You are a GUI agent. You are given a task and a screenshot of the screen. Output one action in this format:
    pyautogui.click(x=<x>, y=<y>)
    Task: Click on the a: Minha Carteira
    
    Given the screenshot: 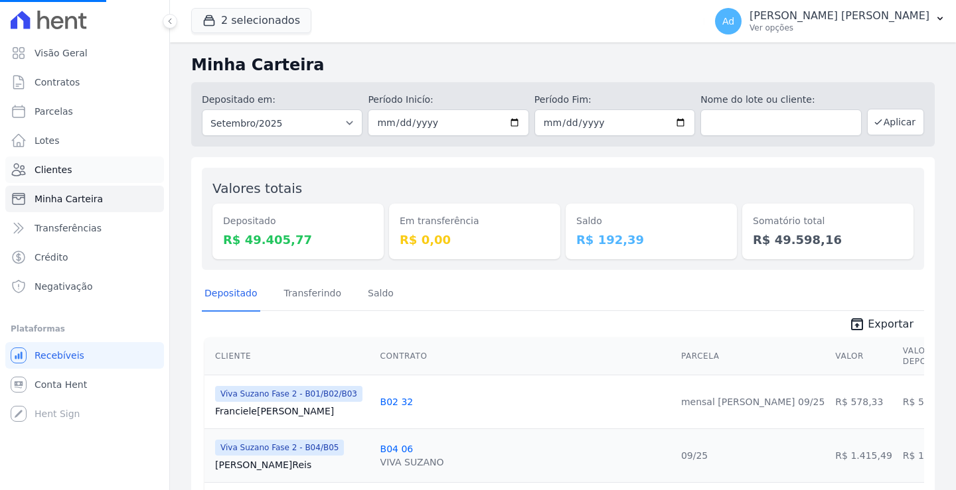 What is the action you would take?
    pyautogui.click(x=84, y=199)
    